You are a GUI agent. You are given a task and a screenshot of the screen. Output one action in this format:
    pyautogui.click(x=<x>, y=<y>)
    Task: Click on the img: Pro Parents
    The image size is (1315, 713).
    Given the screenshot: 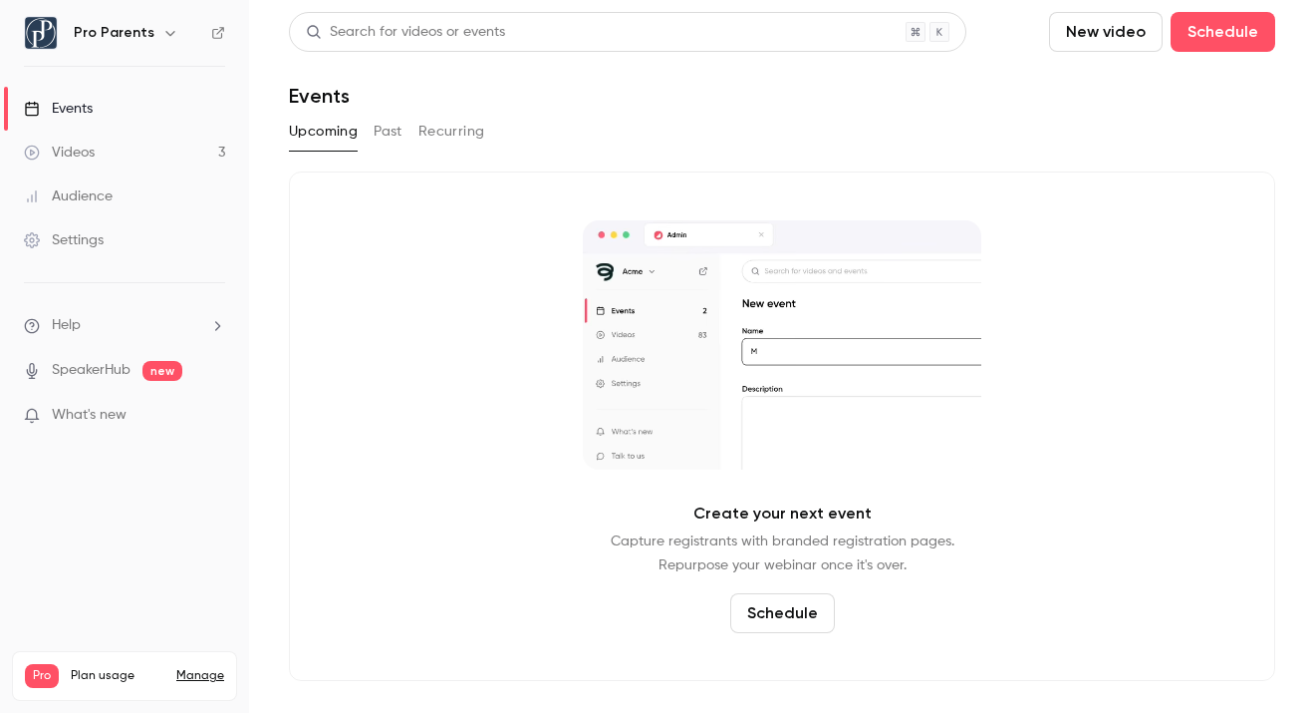 What is the action you would take?
    pyautogui.click(x=41, y=33)
    